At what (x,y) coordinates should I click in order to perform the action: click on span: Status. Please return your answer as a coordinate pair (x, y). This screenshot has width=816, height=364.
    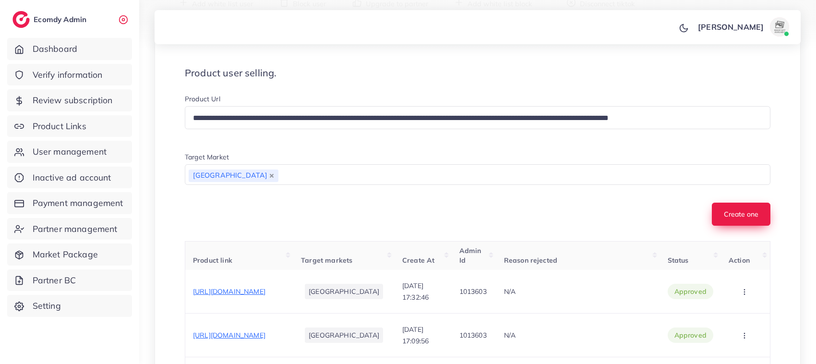
    Looking at the image, I should click on (678, 260).